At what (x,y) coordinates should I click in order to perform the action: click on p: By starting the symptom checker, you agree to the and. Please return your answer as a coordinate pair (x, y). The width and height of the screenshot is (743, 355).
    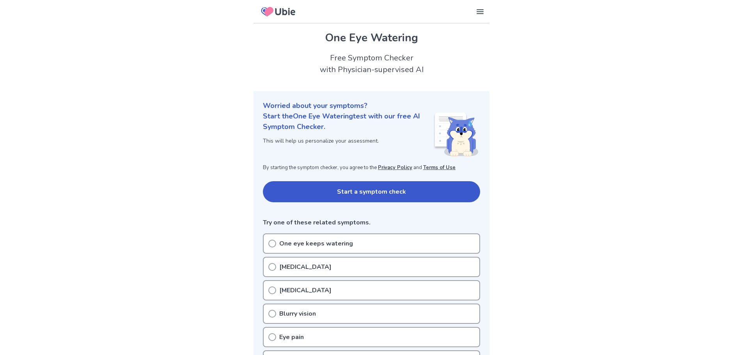
    Looking at the image, I should click on (371, 168).